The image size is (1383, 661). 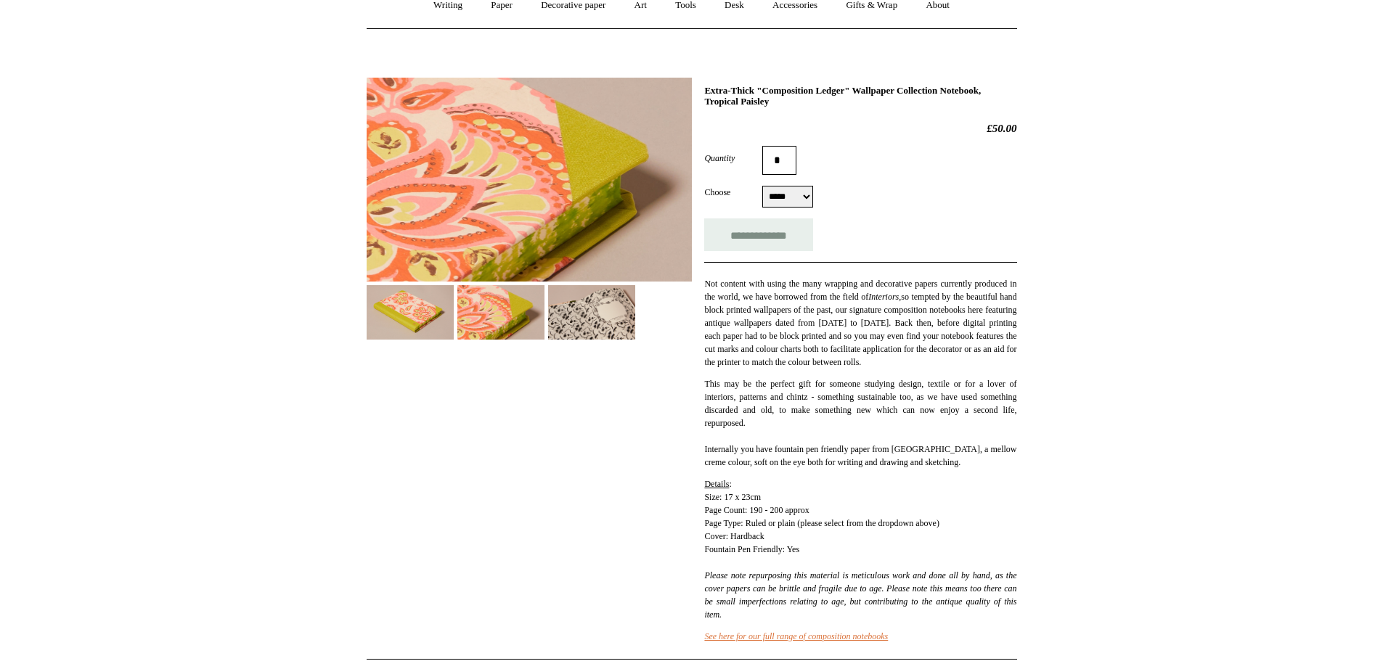 I want to click on span: Cover: Hardback, so click(x=734, y=537).